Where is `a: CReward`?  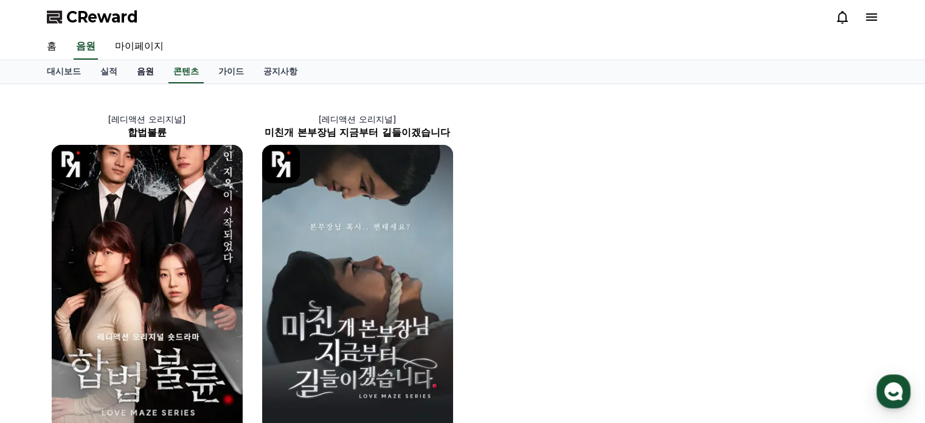 a: CReward is located at coordinates (92, 17).